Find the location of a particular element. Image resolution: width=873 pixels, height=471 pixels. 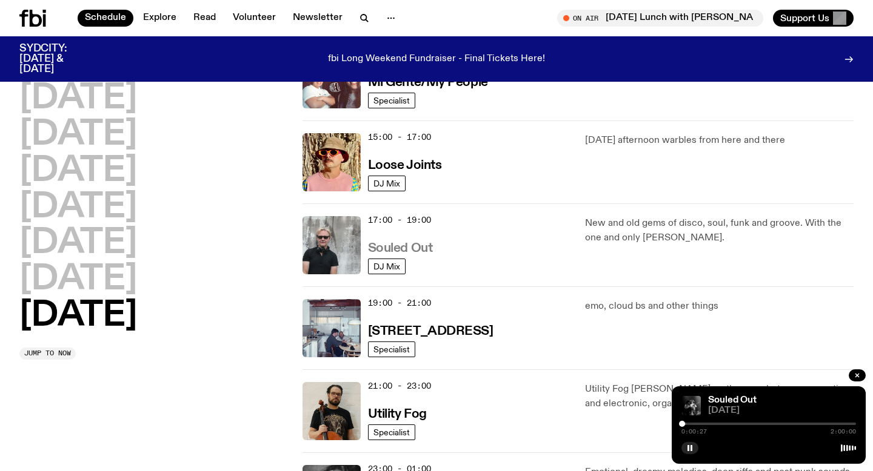

h3: Mi Gente/My People is located at coordinates (428, 82).